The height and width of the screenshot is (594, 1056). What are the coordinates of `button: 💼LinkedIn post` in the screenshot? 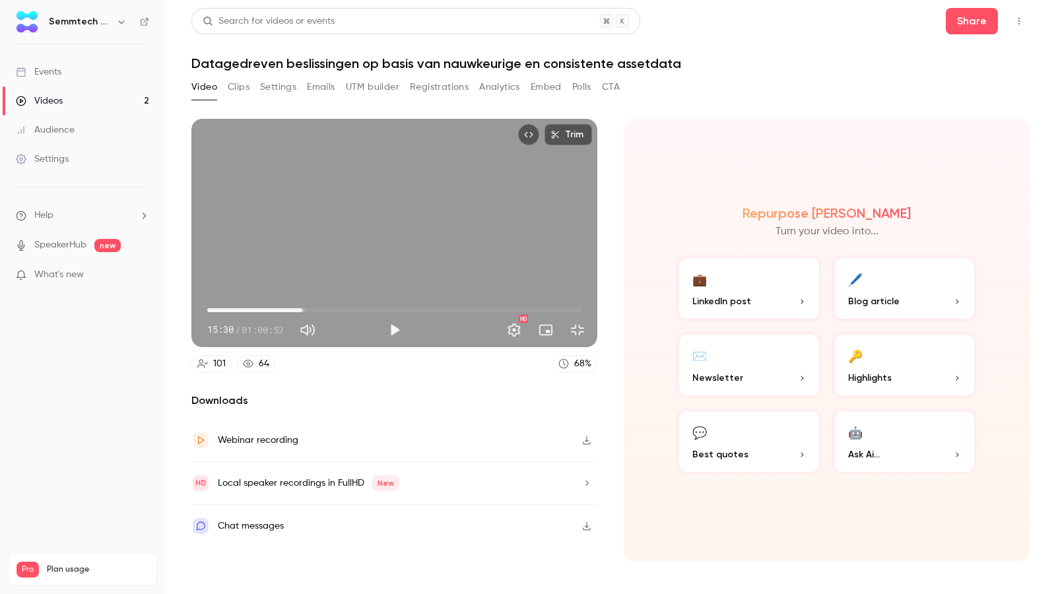 It's located at (749, 288).